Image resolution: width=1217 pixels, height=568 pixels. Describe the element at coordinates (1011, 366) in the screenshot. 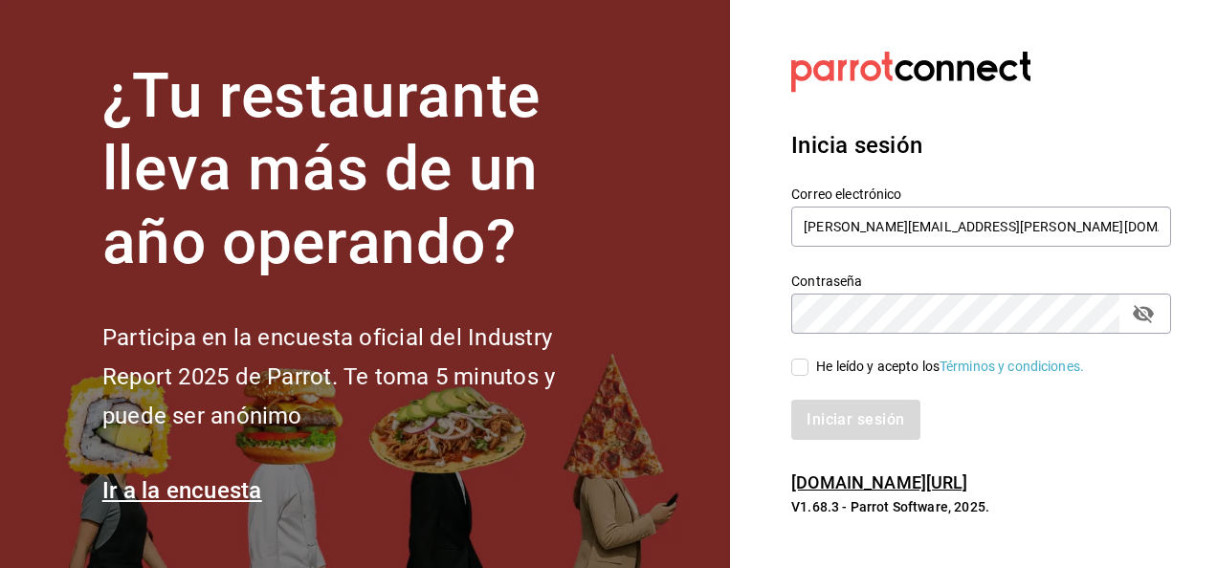

I see `a: Términos y condiciones.` at that location.